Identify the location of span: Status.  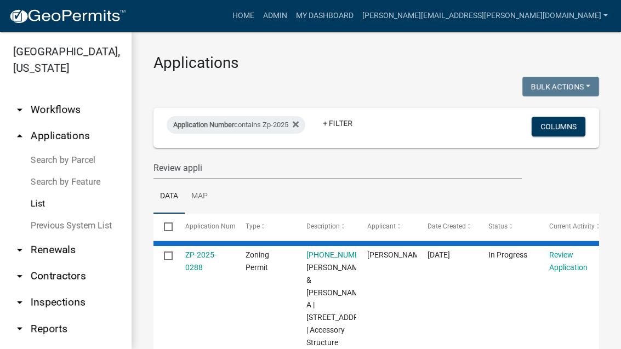
(498, 226).